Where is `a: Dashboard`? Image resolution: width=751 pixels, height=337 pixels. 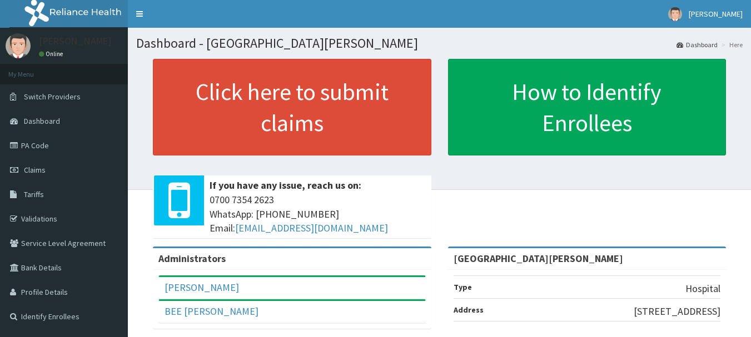 a: Dashboard is located at coordinates (697, 44).